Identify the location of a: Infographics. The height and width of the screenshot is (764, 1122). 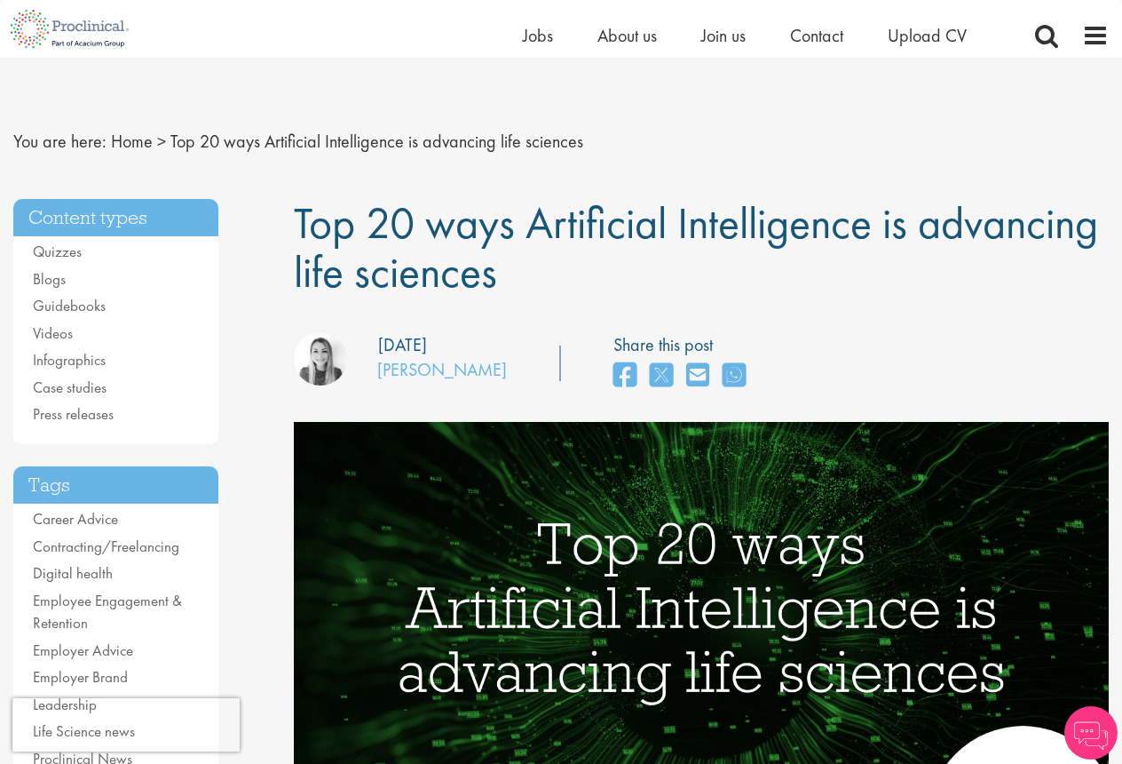
(69, 360).